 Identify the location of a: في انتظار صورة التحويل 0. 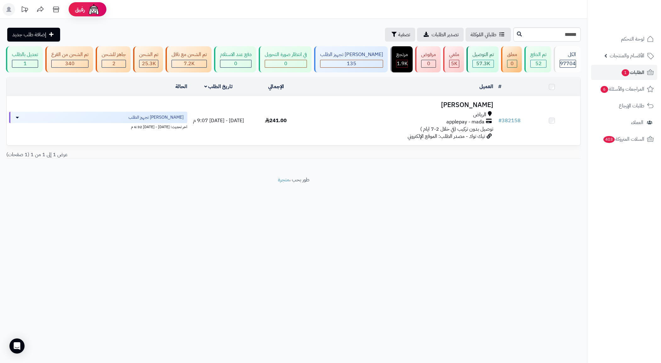
(285, 59).